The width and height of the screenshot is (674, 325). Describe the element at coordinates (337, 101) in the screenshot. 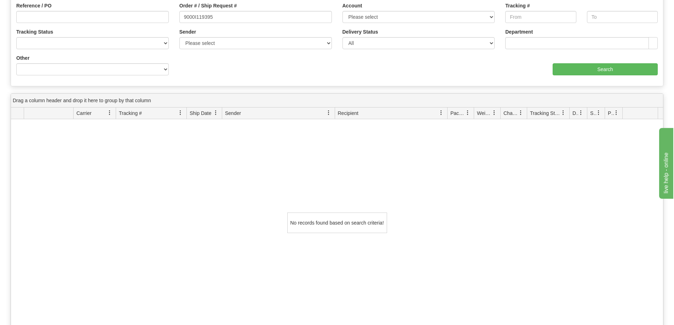

I see `div: grid grouping header` at that location.